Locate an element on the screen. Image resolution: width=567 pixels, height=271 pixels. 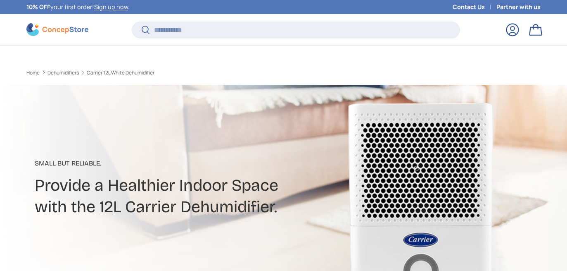
a: ConcepStore is located at coordinates (57, 29).